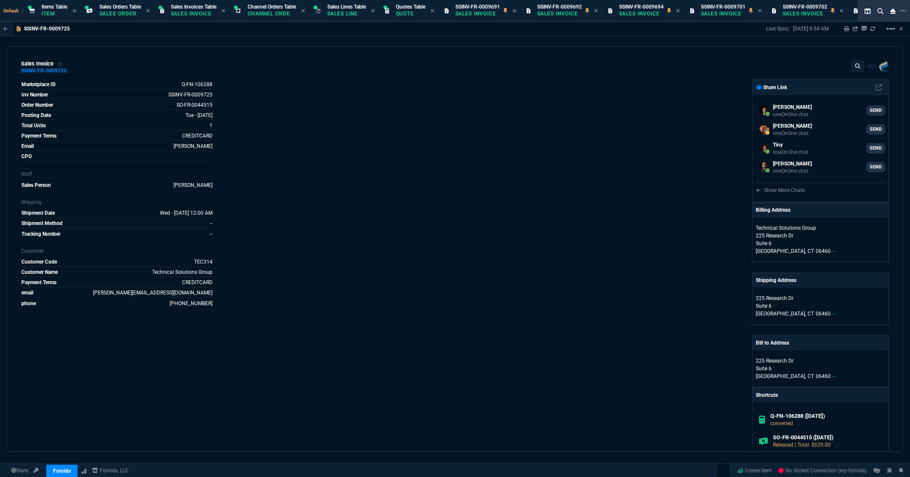  Describe the element at coordinates (890, 29) in the screenshot. I see `mat-icon: Example home icon` at that location.